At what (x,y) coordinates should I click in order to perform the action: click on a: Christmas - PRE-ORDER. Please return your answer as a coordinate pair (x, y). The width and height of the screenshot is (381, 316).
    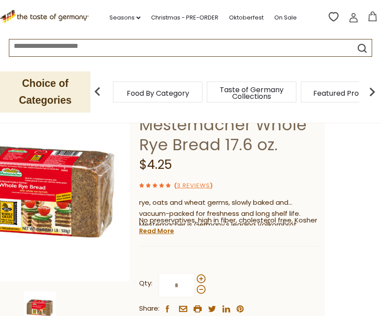
    Looking at the image, I should click on (185, 18).